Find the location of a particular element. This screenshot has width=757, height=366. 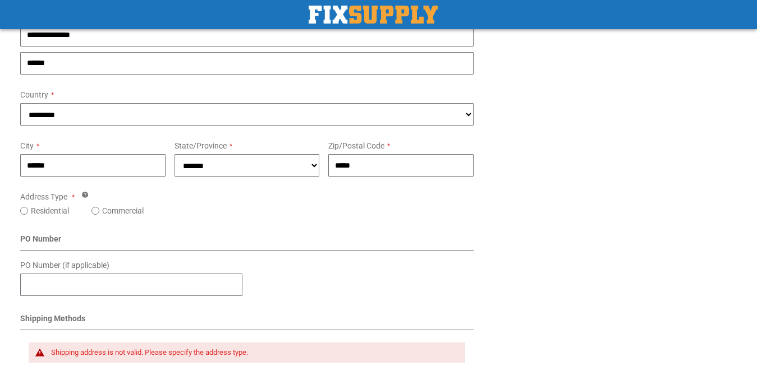

img: Fix Industrial Supply is located at coordinates (373, 15).